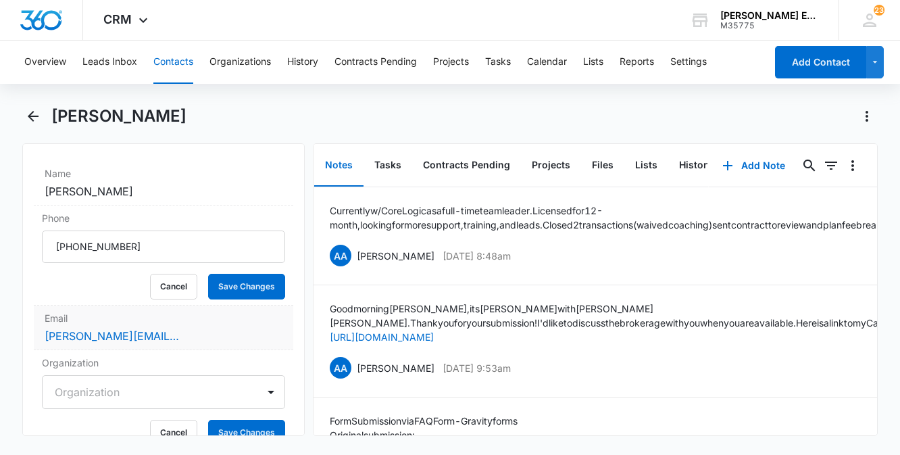 This screenshot has height=455, width=900. Describe the element at coordinates (338, 166) in the screenshot. I see `button: Notes` at that location.